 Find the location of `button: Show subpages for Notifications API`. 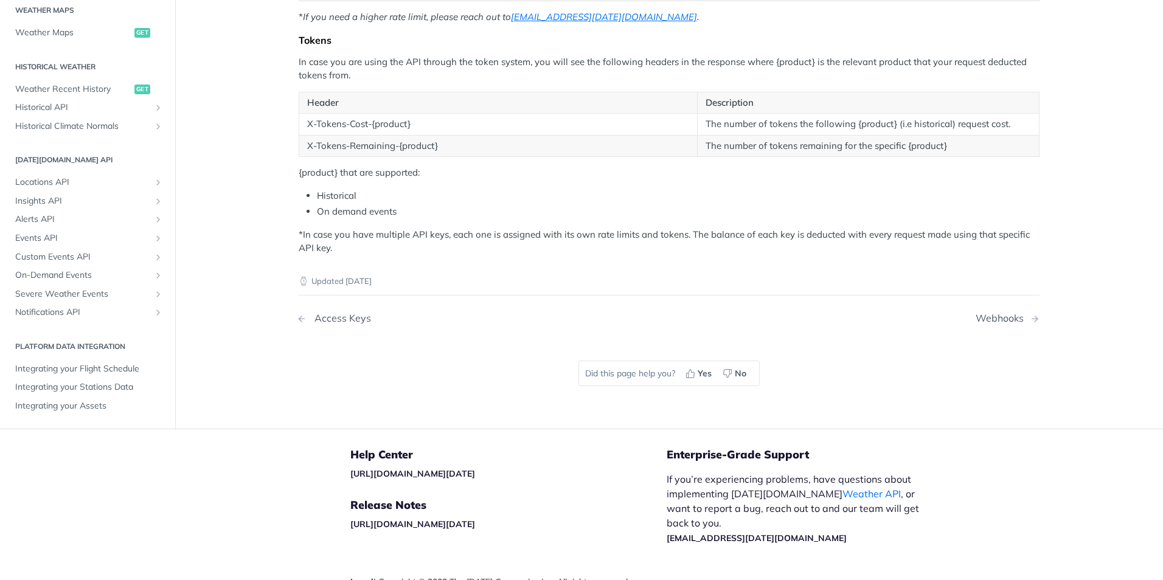

button: Show subpages for Notifications API is located at coordinates (158, 313).